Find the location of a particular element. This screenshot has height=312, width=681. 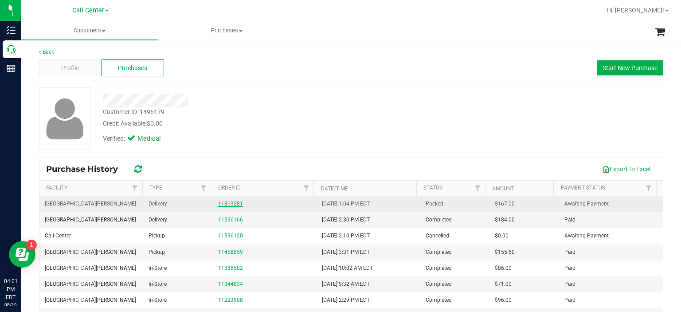

span: $71.00 is located at coordinates (503, 284).